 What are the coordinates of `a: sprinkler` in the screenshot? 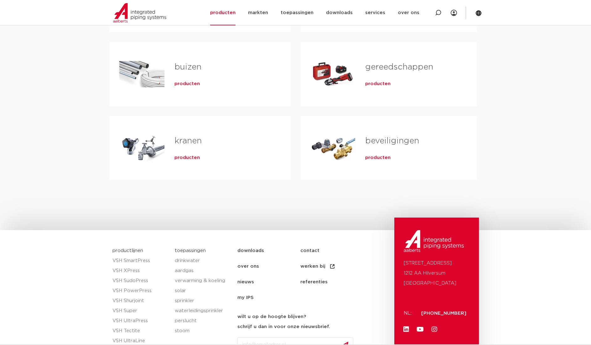 It's located at (203, 301).